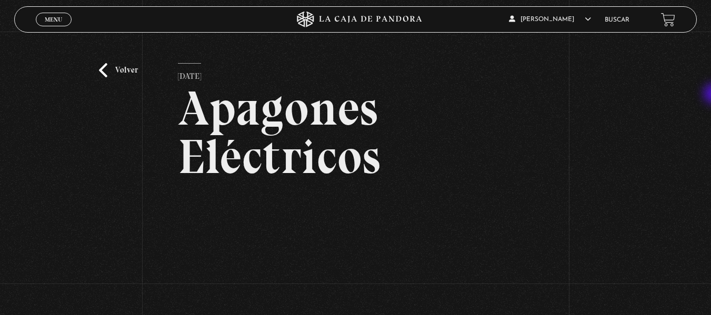 Image resolution: width=711 pixels, height=315 pixels. What do you see at coordinates (53, 19) in the screenshot?
I see `span: Menu` at bounding box center [53, 19].